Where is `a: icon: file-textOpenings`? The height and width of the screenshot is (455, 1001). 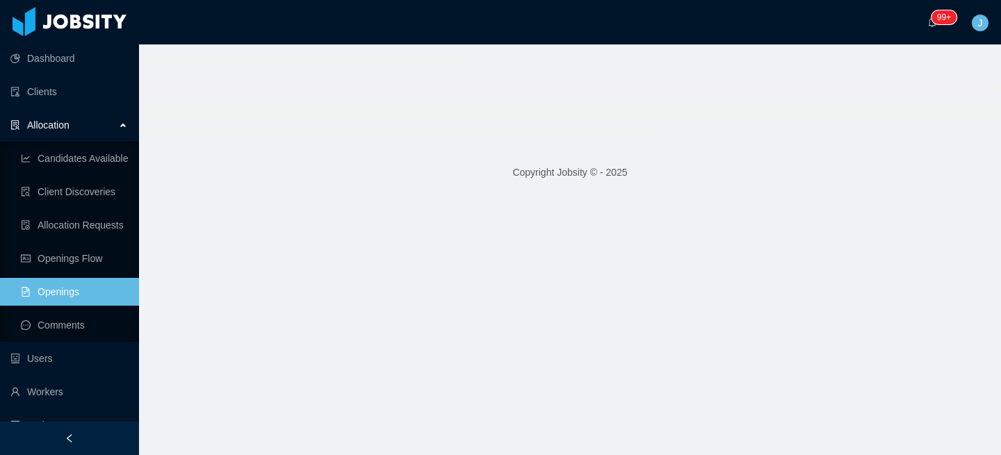
a: icon: file-textOpenings is located at coordinates (74, 292).